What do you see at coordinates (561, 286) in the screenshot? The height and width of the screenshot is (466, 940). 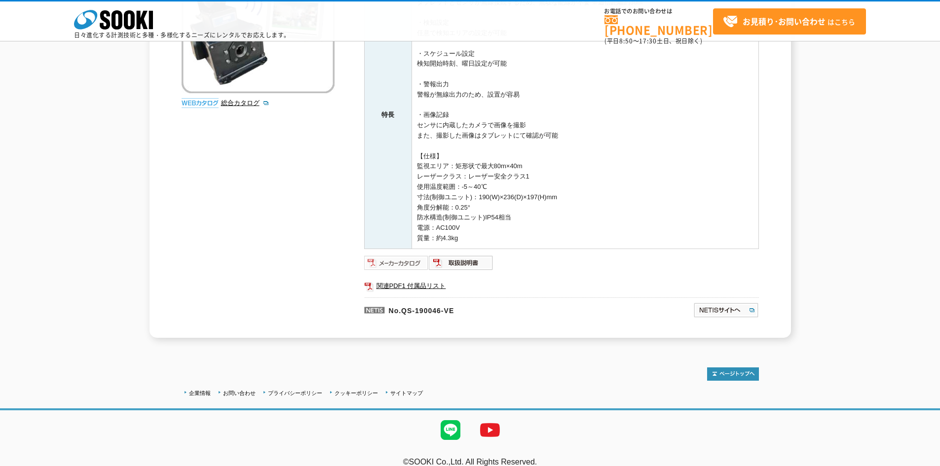 I see `a: 関連PDF1 付属品リスト` at bounding box center [561, 286].